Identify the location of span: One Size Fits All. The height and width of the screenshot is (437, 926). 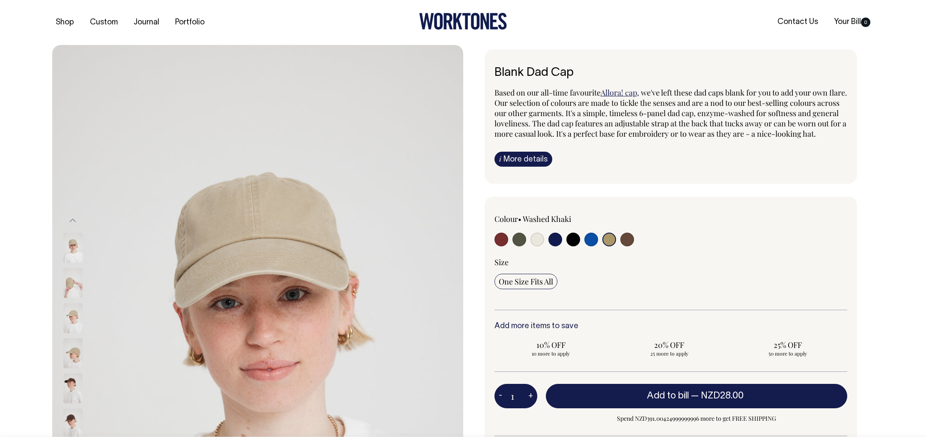
(526, 281).